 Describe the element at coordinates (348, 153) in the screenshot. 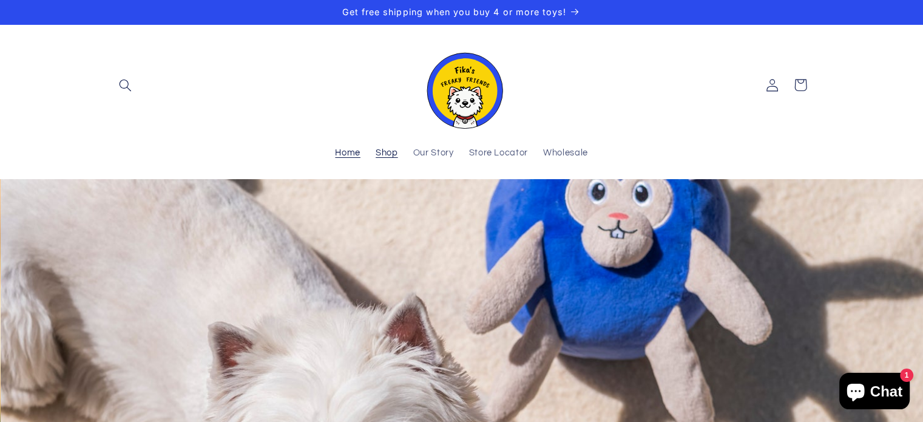

I see `a: Home` at that location.